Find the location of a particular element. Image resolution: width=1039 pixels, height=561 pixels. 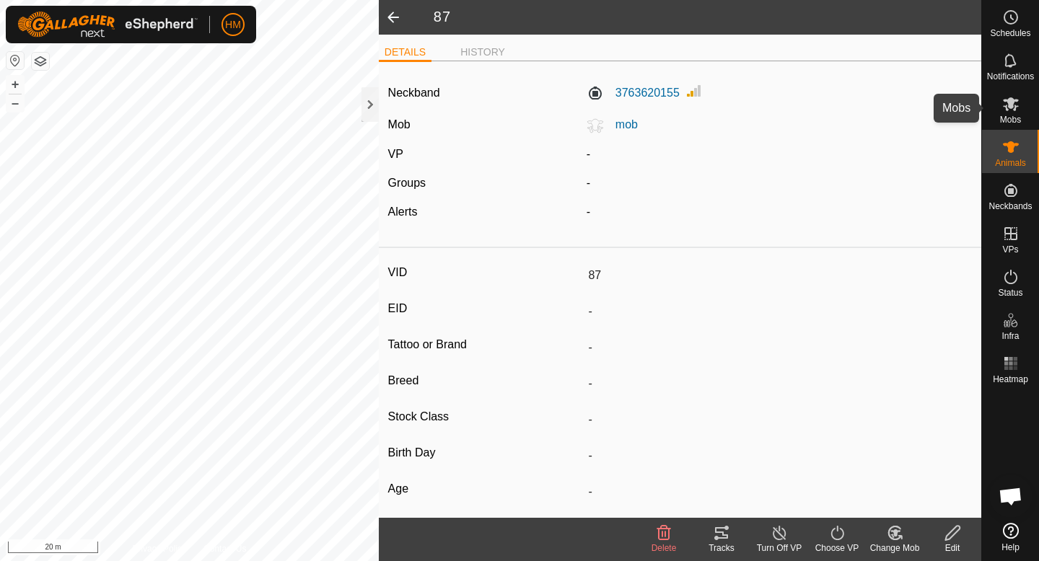

label: EID is located at coordinates (486, 309).